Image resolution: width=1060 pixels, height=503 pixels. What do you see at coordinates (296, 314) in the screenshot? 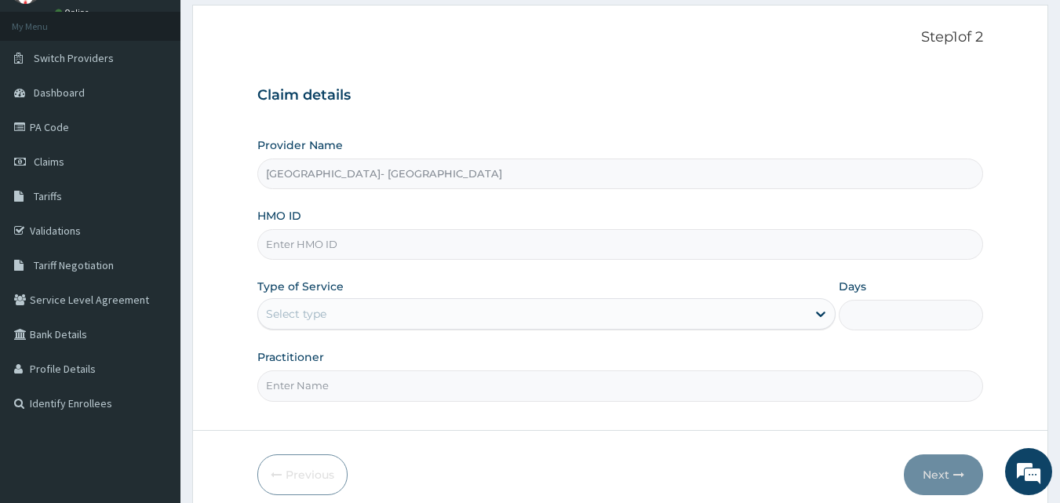
I see `div: Select type` at bounding box center [296, 314].